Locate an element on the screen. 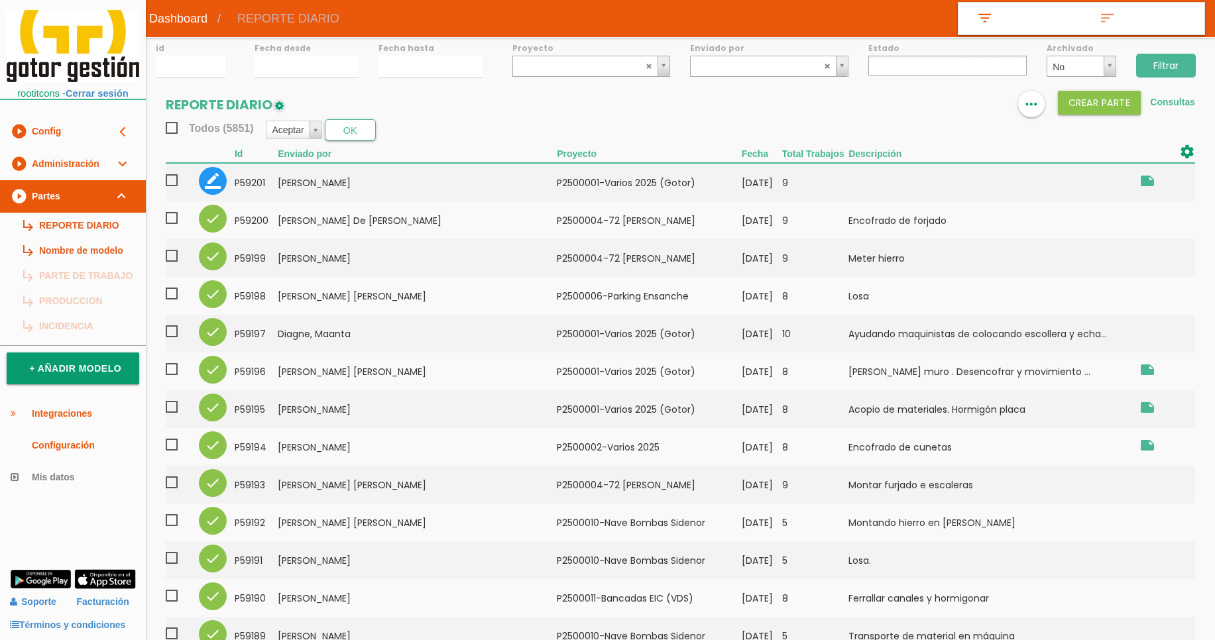 The height and width of the screenshot is (640, 1215). i: Santurtzi is located at coordinates (1147, 408).